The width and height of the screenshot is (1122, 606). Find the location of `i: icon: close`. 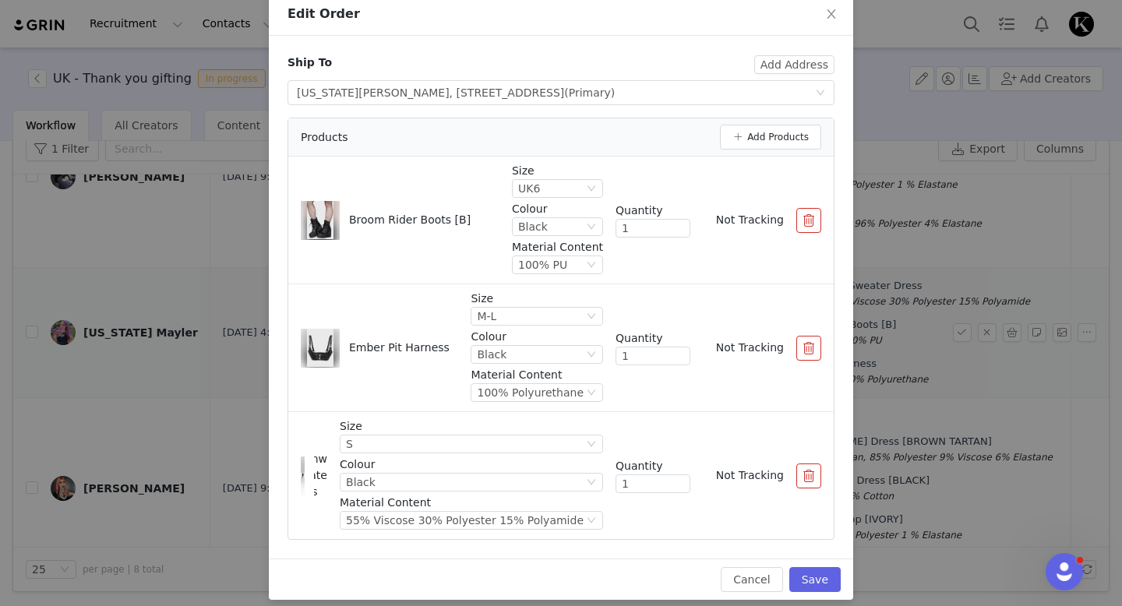

i: icon: close is located at coordinates (832, 14).